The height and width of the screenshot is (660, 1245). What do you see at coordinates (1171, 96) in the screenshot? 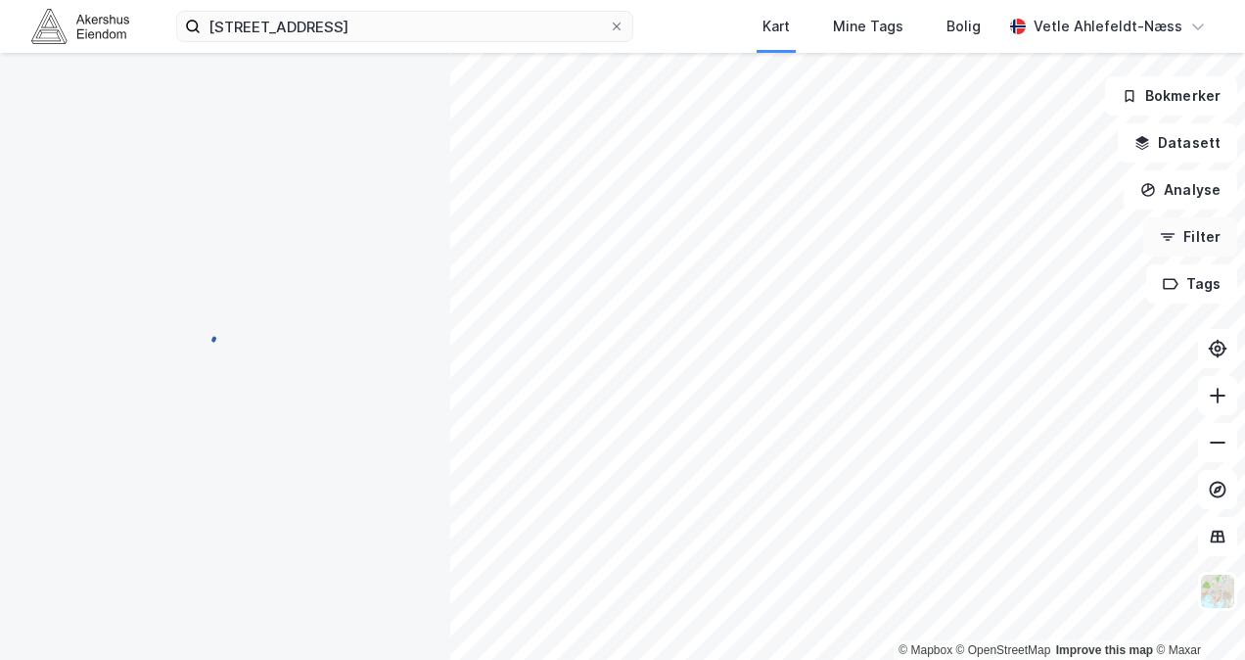
I see `button: Bokmerker` at bounding box center [1171, 96].